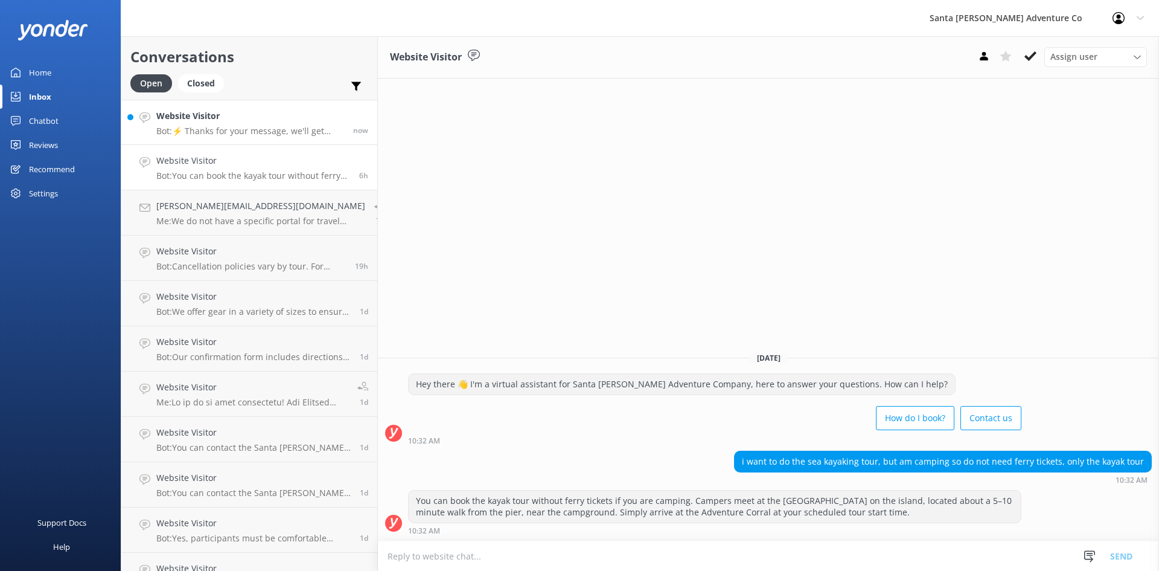 The image size is (1159, 571). What do you see at coordinates (364, 401) in the screenshot?
I see `span: 12:13pm 12-Aug-2025 (UTC -07:00) America/Tijuana` at bounding box center [364, 401].